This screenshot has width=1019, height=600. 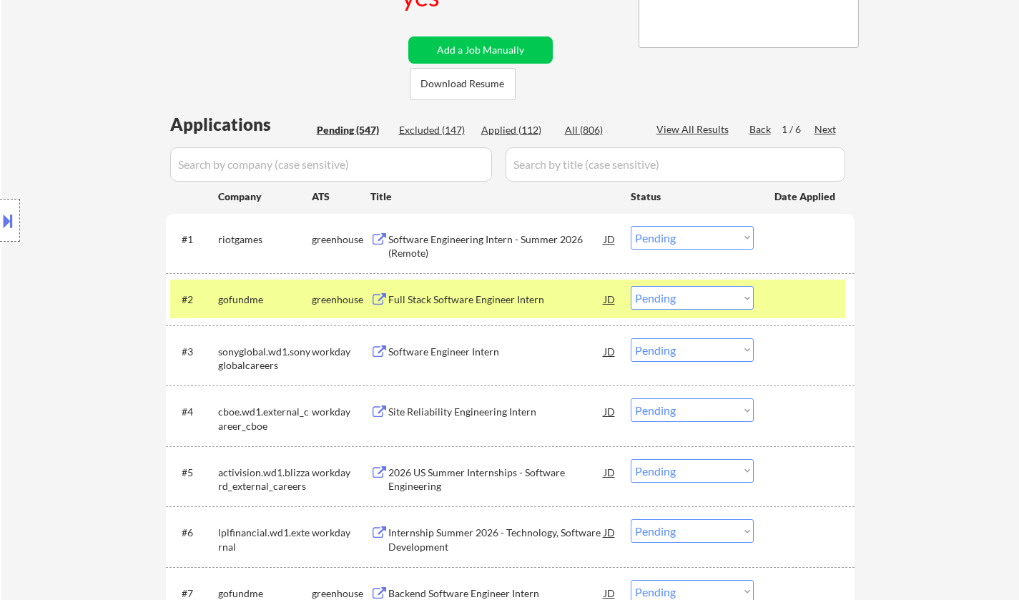 What do you see at coordinates (331, 164) in the screenshot?
I see `input: Search by company (case sensitive)` at bounding box center [331, 164].